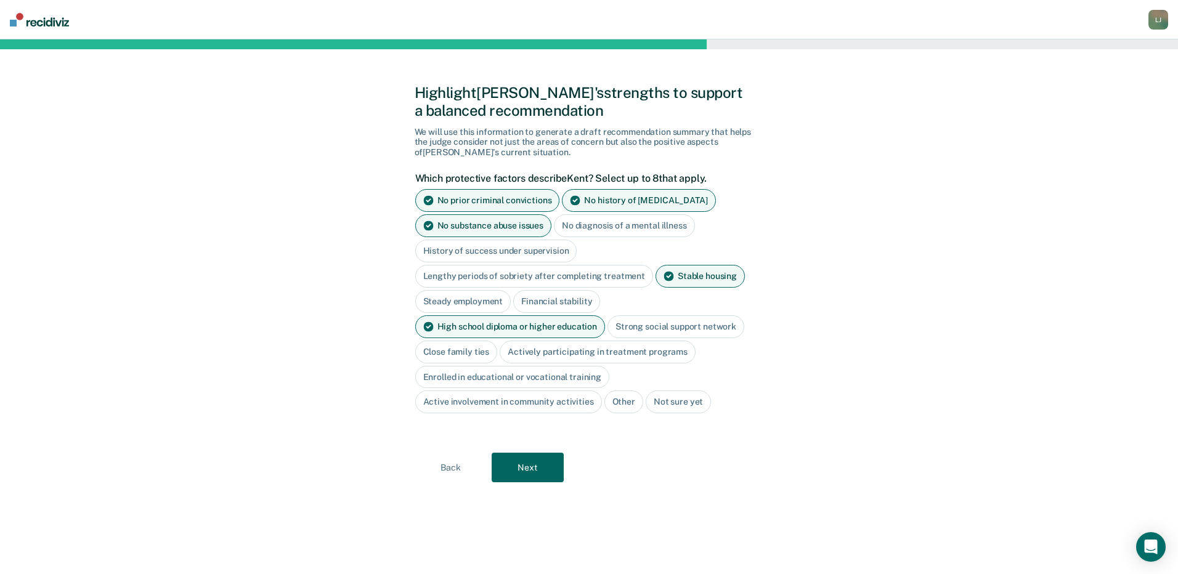 This screenshot has height=574, width=1178. I want to click on div: Not sure yet, so click(678, 402).